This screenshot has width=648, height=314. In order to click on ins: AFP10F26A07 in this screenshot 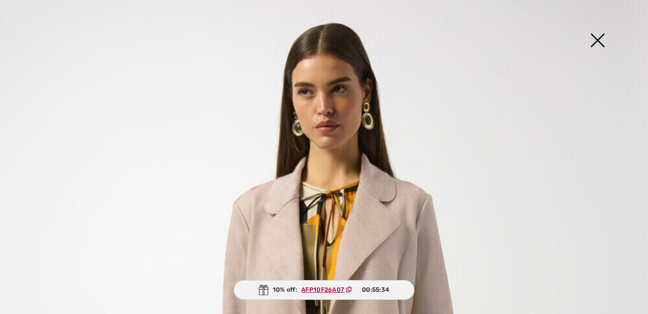, I will do `click(322, 289)`.